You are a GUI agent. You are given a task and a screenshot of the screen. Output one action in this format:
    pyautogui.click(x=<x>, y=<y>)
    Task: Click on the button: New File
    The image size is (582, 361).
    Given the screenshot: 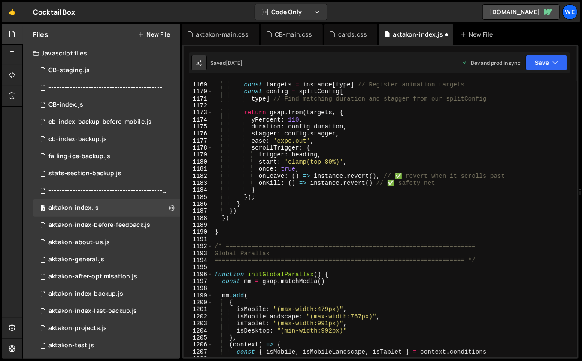 What is the action you would take?
    pyautogui.click(x=154, y=34)
    